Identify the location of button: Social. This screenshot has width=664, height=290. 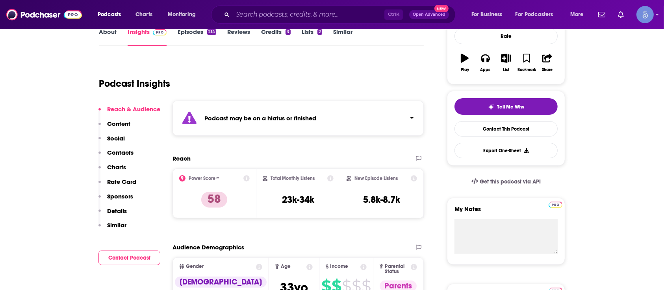
(111, 141).